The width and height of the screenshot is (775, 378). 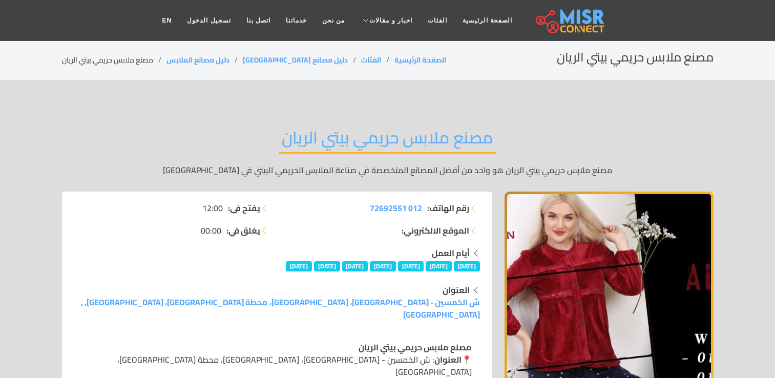 I want to click on a: اخبار و مقالات, so click(x=386, y=20).